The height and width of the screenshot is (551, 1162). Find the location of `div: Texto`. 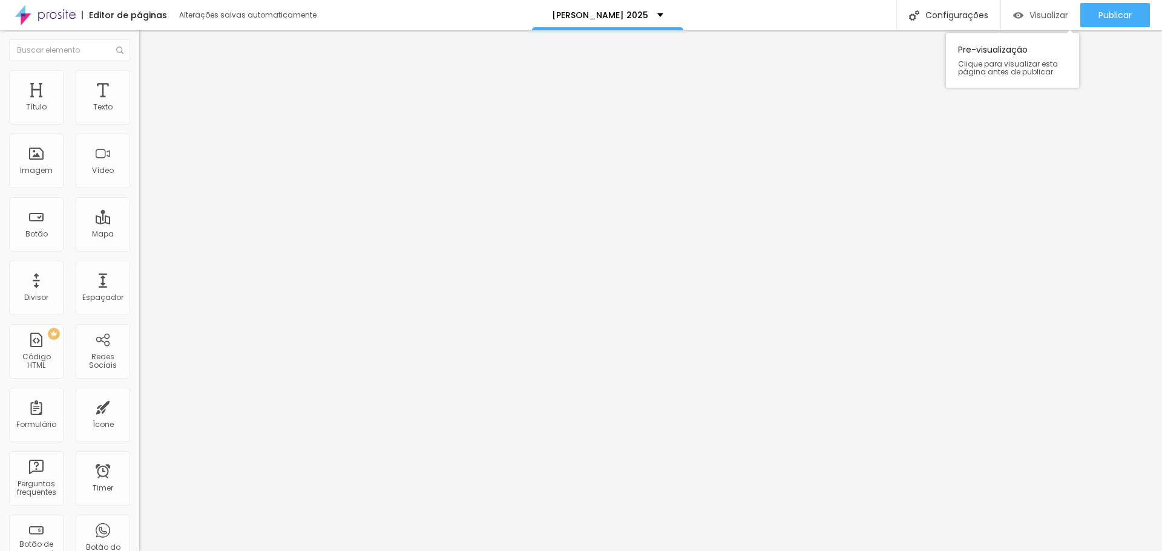

div: Texto is located at coordinates (103, 107).